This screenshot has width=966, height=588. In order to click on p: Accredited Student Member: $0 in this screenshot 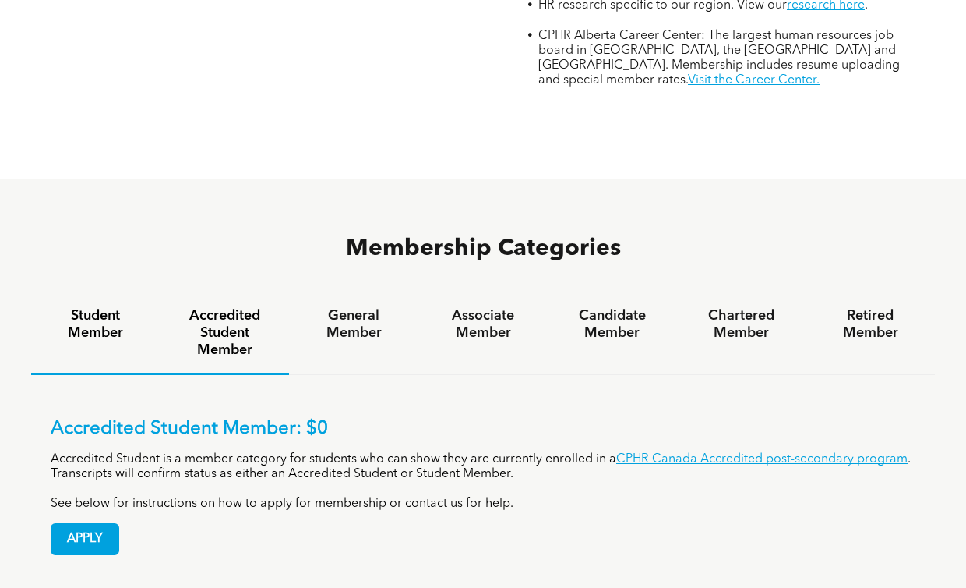, I will do `click(483, 429)`.